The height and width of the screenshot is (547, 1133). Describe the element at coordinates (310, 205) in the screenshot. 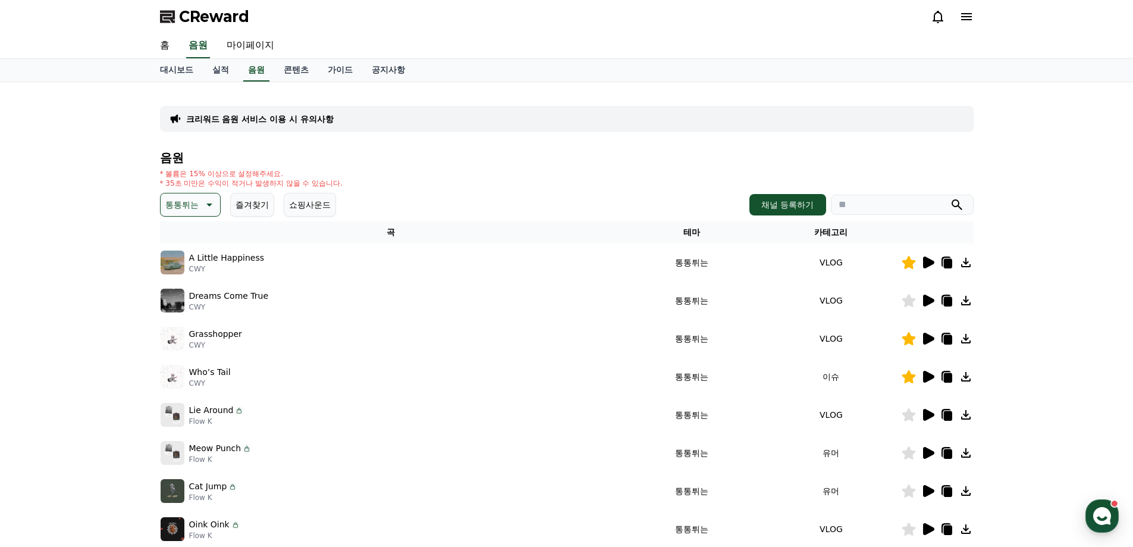

I see `button: 쇼핑사운드` at that location.